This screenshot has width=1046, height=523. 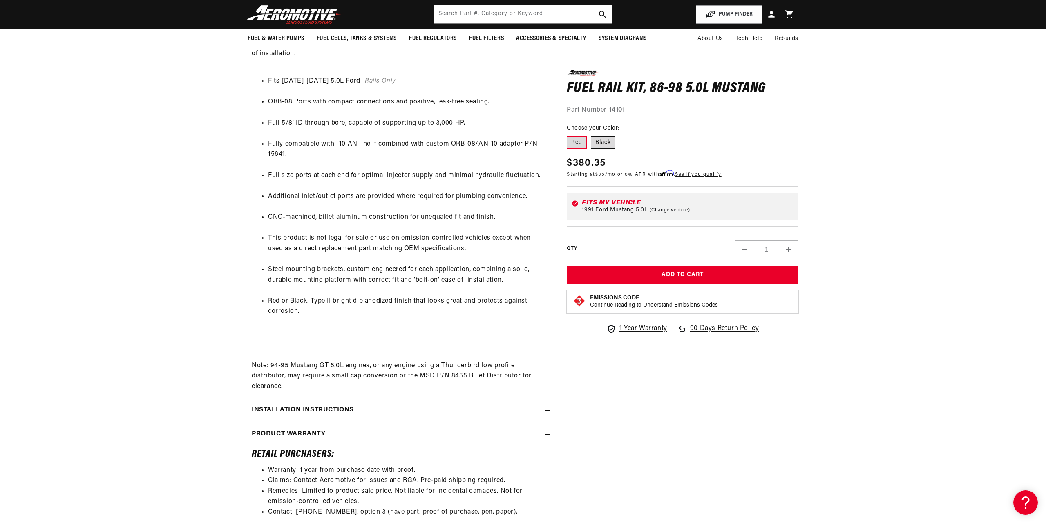 What do you see at coordinates (603, 14) in the screenshot?
I see `button: search button` at bounding box center [603, 14].